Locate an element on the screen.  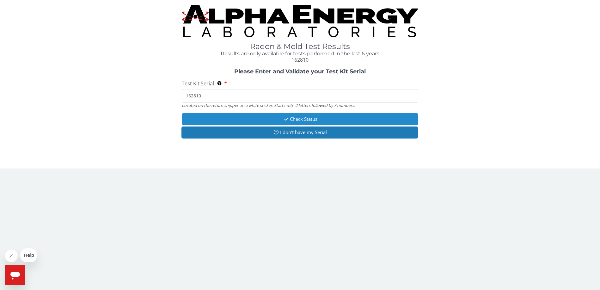
button: Check Status is located at coordinates (300, 119).